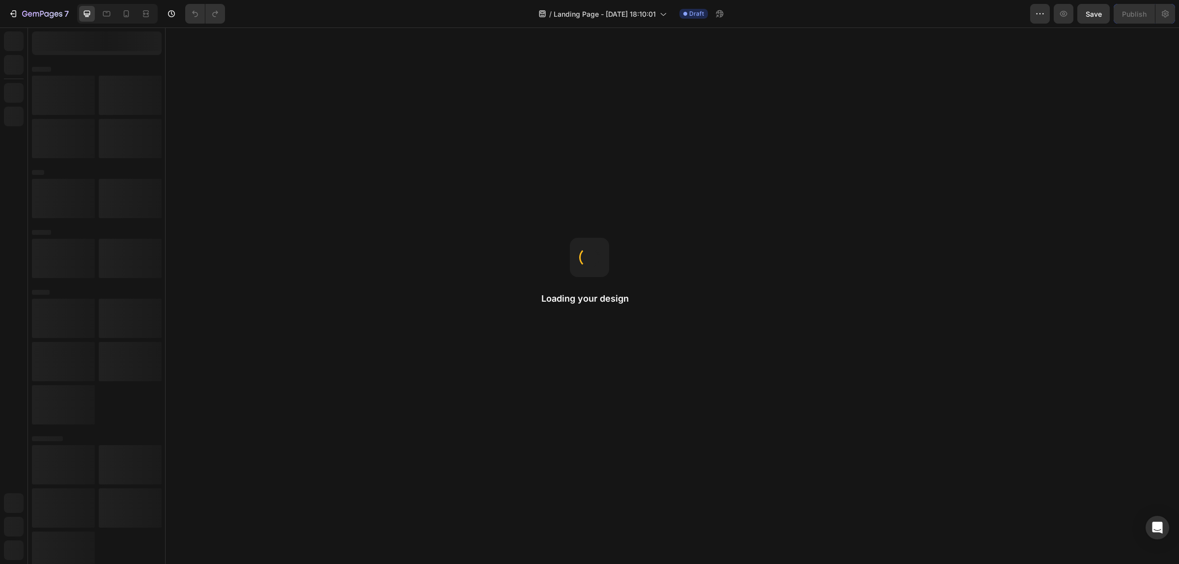 The image size is (1179, 564). I want to click on div: Publish, so click(1135, 14).